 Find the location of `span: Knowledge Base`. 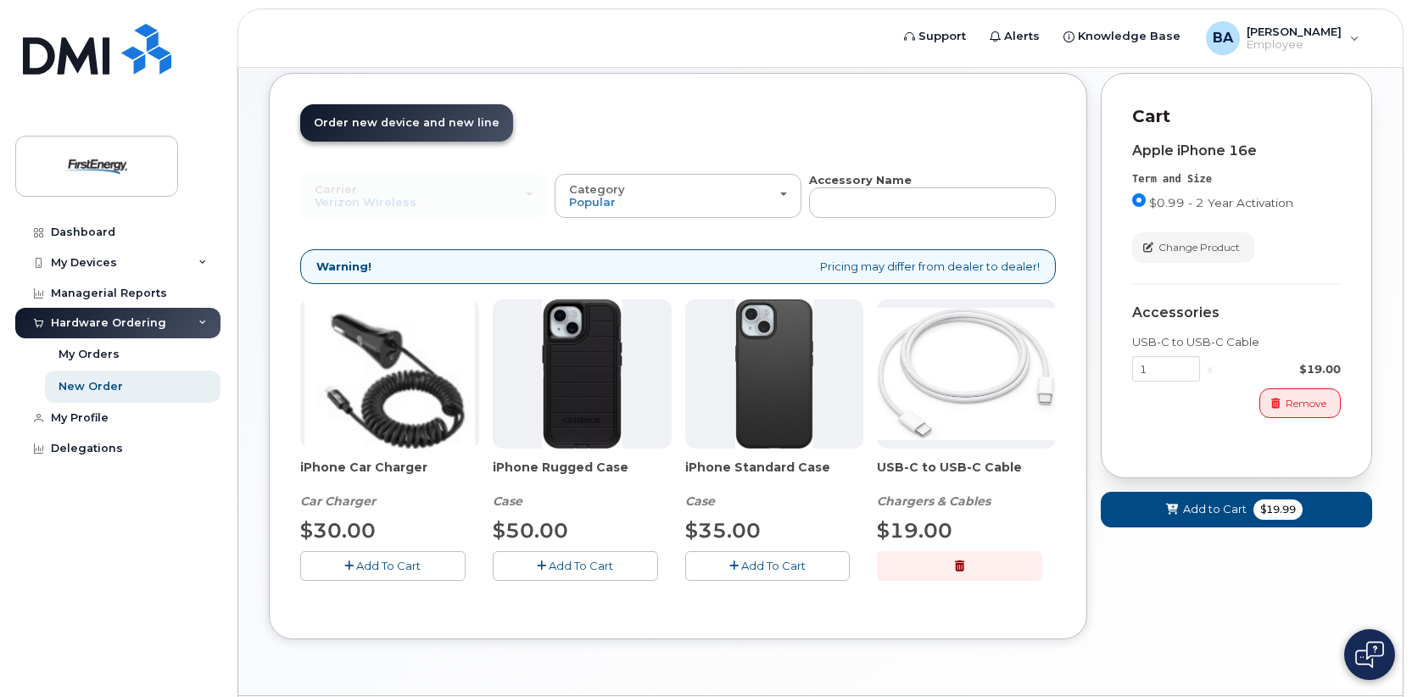

span: Knowledge Base is located at coordinates (1128, 36).